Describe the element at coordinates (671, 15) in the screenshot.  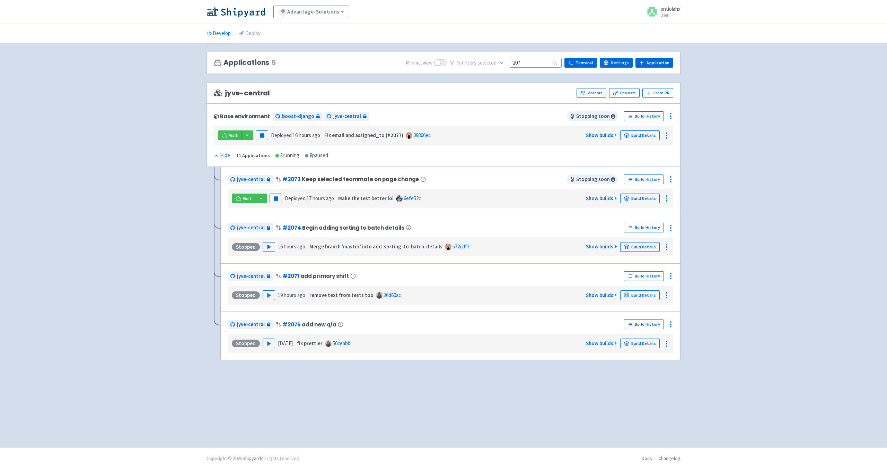
I see `small: User` at that location.